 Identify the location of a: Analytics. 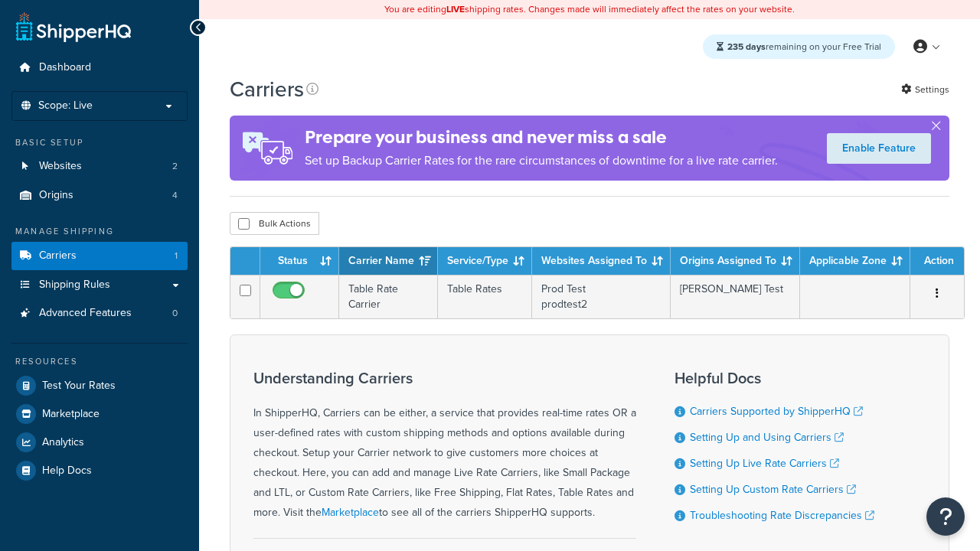
(99, 442).